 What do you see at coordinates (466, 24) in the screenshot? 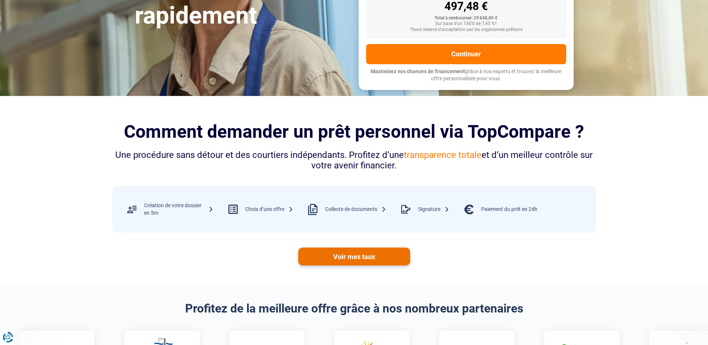
I see `div: Sur base d'un TAEG de 7,45 %*` at bounding box center [466, 24].